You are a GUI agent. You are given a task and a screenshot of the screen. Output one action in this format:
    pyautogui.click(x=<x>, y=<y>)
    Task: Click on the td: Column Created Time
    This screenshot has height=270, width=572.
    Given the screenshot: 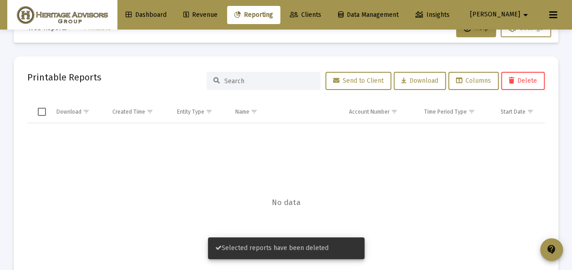 What is the action you would take?
    pyautogui.click(x=138, y=112)
    